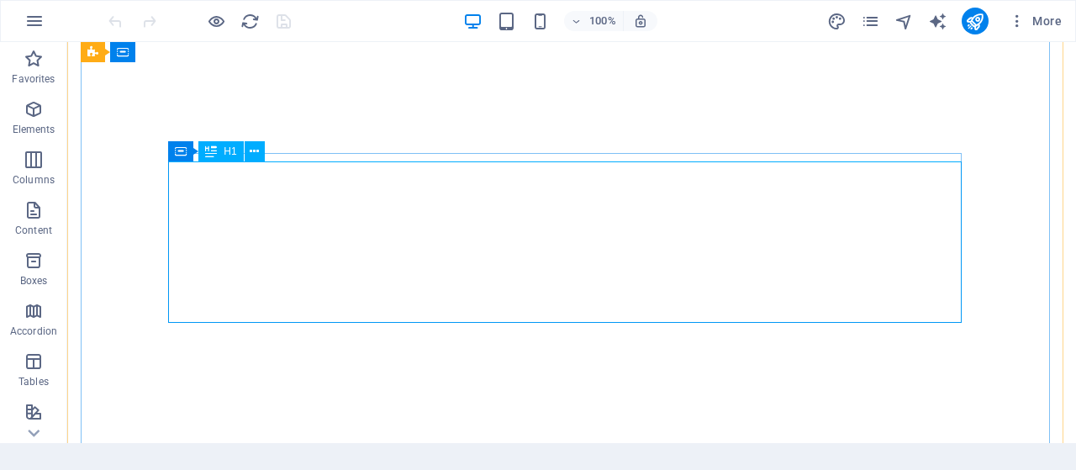 The width and height of the screenshot is (1076, 470). What do you see at coordinates (871, 21) in the screenshot?
I see `button: pages` at bounding box center [871, 21].